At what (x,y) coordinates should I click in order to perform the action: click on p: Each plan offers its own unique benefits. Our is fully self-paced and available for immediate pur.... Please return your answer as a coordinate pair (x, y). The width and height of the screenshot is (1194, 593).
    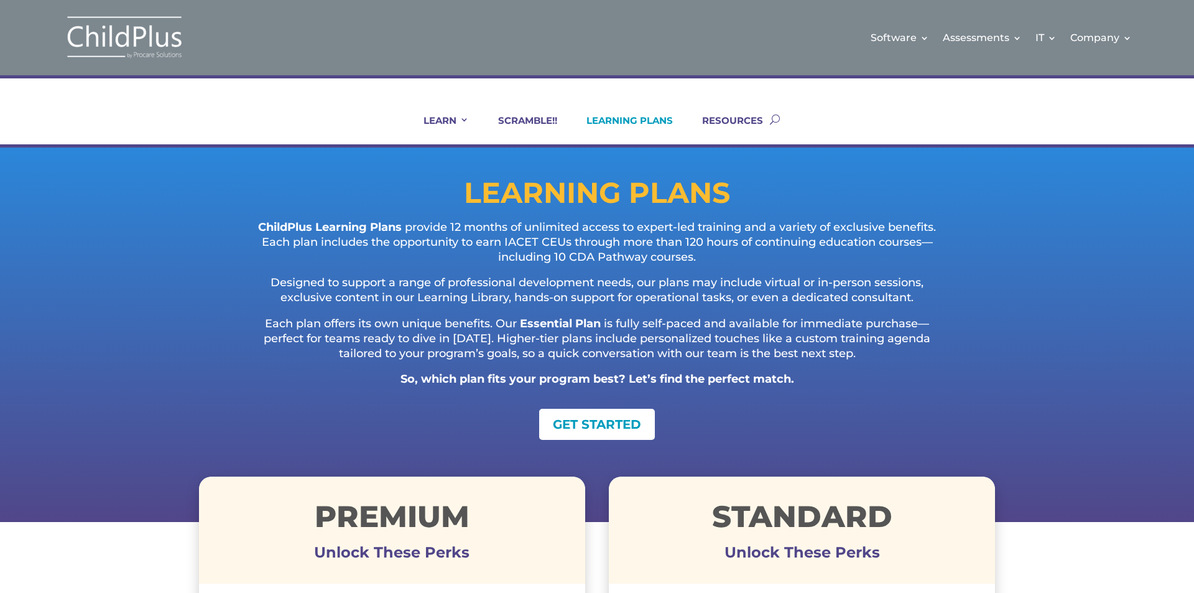
    Looking at the image, I should click on (597, 344).